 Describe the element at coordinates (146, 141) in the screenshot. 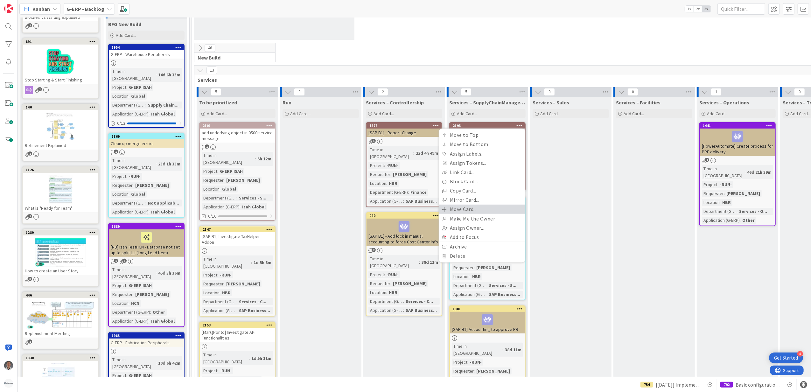

I see `div: 1869Clean up merge errors` at that location.